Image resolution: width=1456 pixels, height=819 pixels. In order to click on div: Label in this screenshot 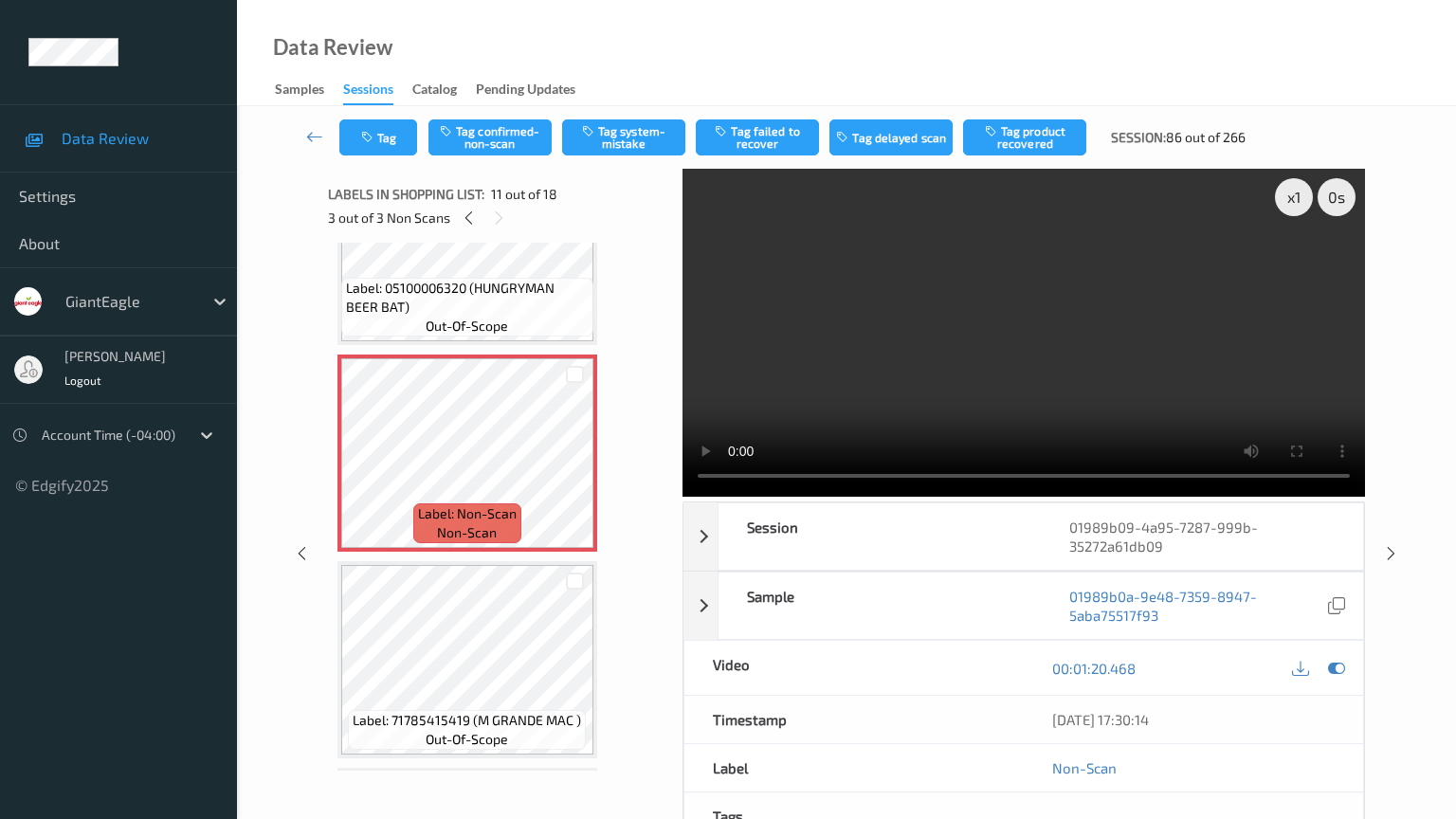, I will do `click(854, 768)`.